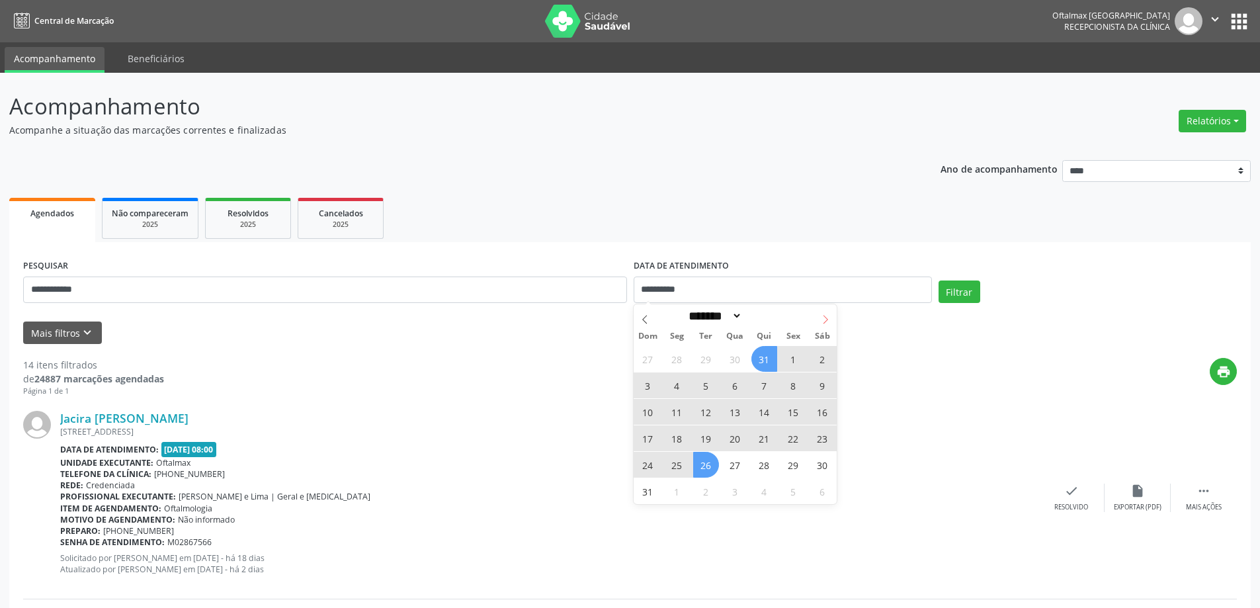 Image resolution: width=1260 pixels, height=608 pixels. What do you see at coordinates (1189, 21) in the screenshot?
I see `img: img` at bounding box center [1189, 21].